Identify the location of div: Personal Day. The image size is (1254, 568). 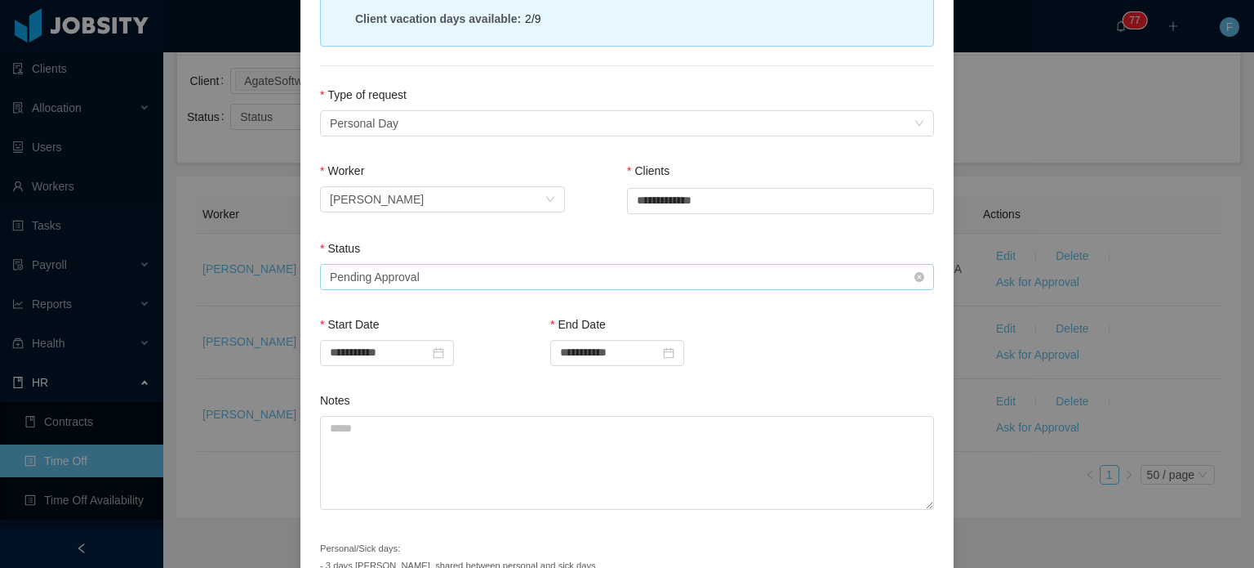
(364, 123).